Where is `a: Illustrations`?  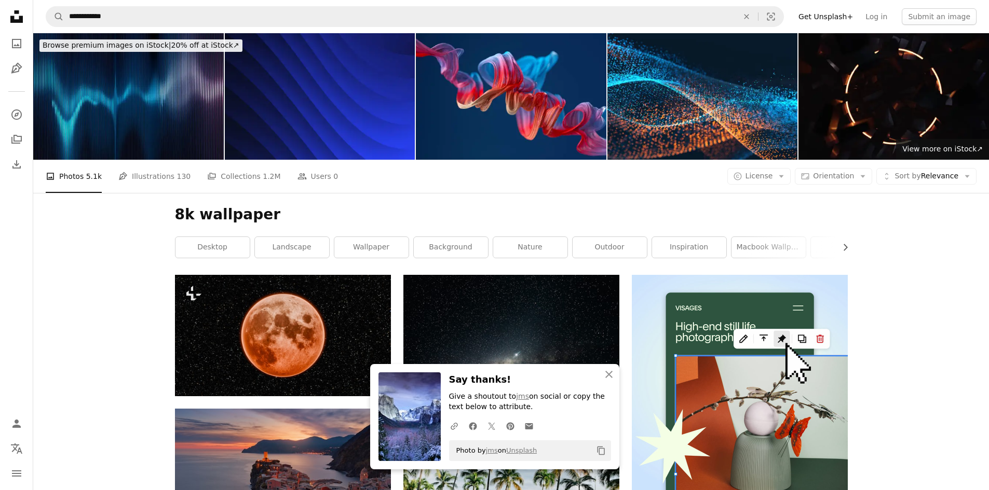
a: Illustrations is located at coordinates (17, 69).